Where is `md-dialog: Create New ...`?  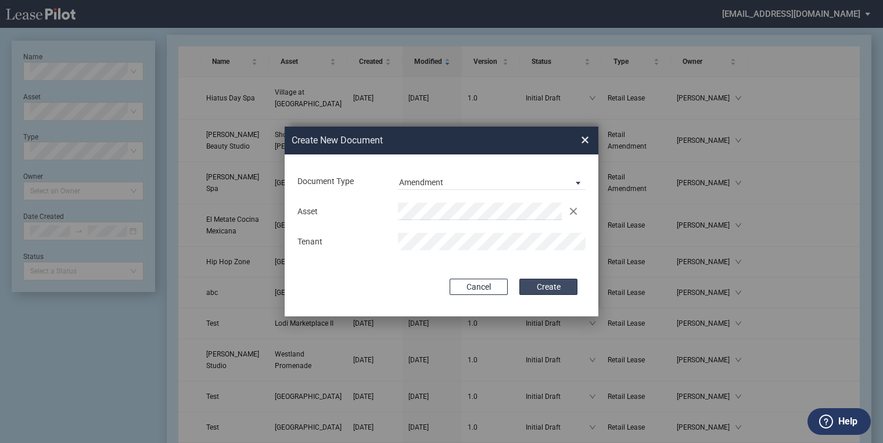
md-dialog: Create New ... is located at coordinates (442, 222).